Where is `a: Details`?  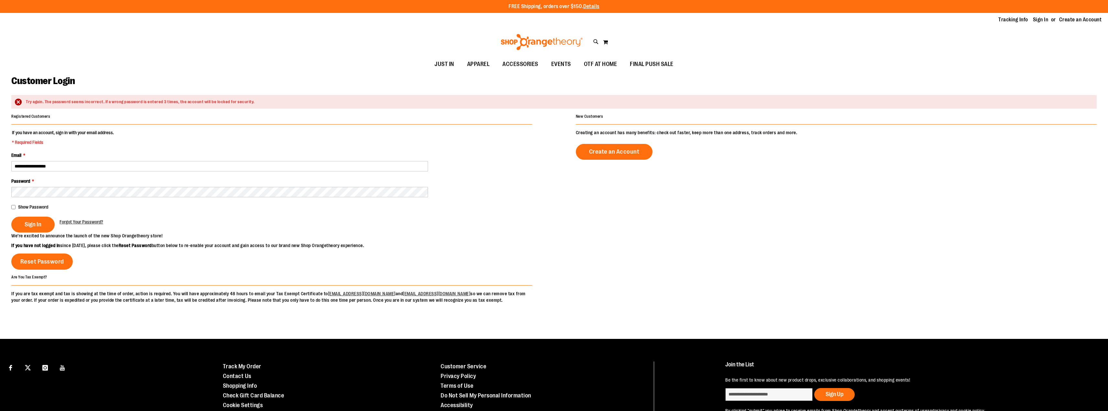
a: Details is located at coordinates (591, 6).